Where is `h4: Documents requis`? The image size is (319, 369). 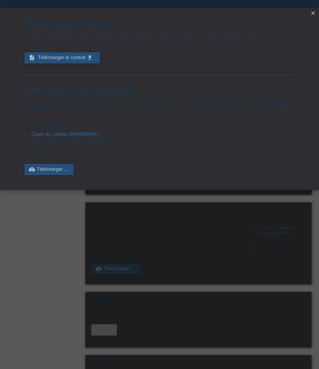 h4: Documents requis is located at coordinates (159, 127).